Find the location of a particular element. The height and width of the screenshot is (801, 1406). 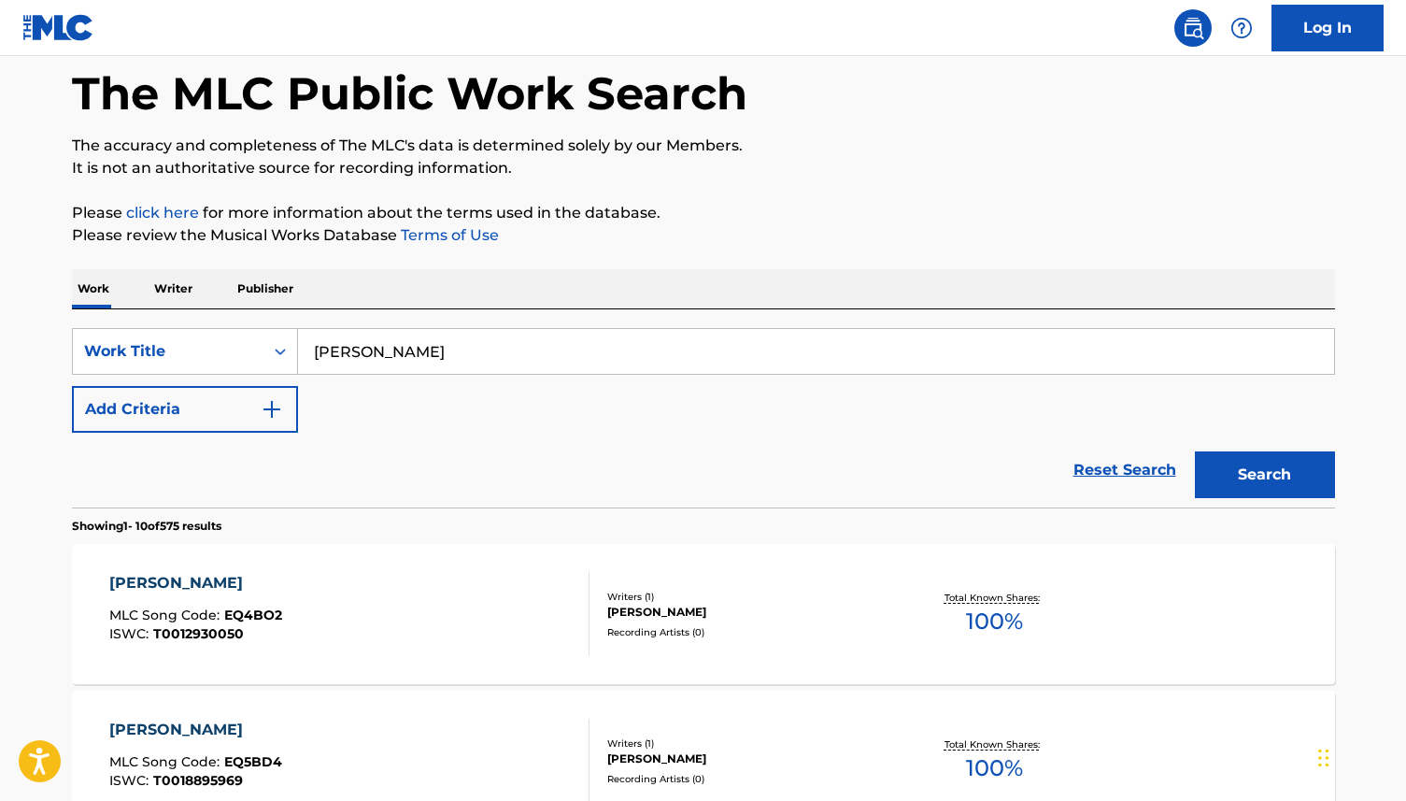

p: Writer is located at coordinates (173, 289).